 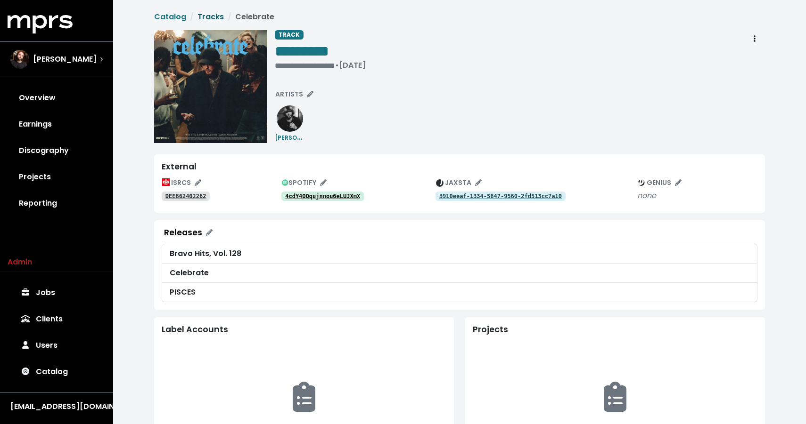 I want to click on li: Celebrate, so click(x=249, y=17).